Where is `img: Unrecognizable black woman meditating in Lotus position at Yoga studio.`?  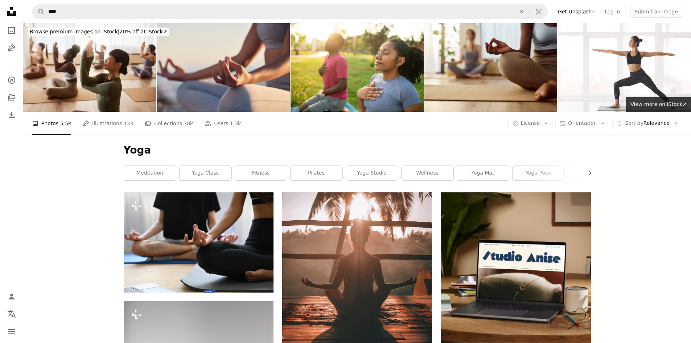
img: Unrecognizable black woman meditating in Lotus position at Yoga studio. is located at coordinates (491, 67).